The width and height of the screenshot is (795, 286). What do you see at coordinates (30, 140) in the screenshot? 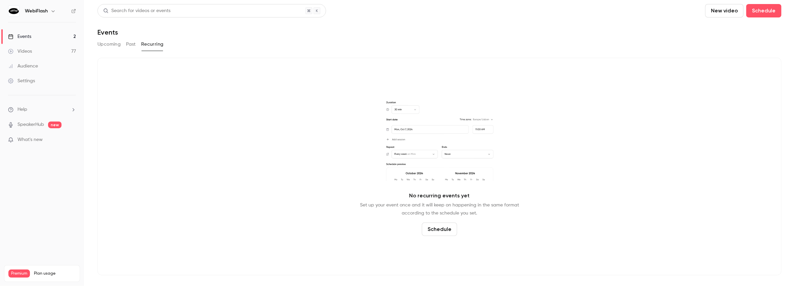
I see `span: What's new` at bounding box center [30, 140].